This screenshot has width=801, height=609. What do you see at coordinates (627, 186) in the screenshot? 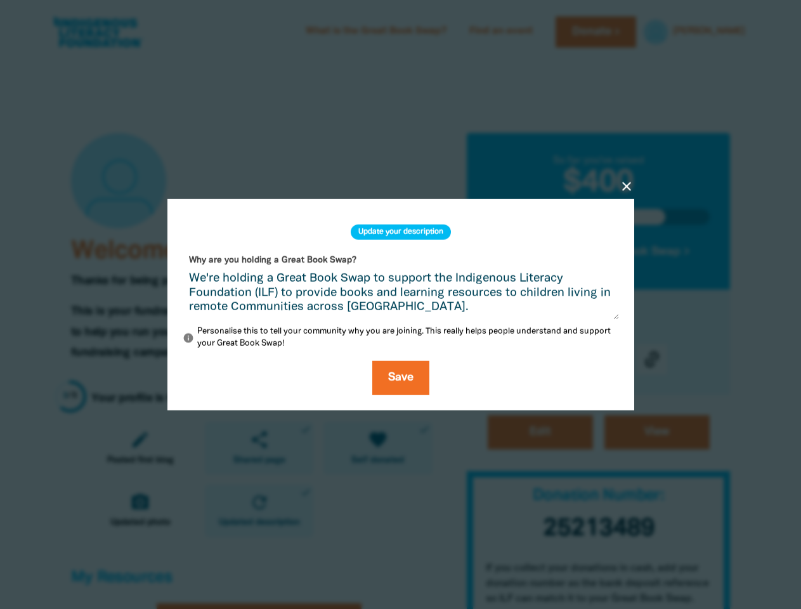
I see `i: close` at bounding box center [627, 186].